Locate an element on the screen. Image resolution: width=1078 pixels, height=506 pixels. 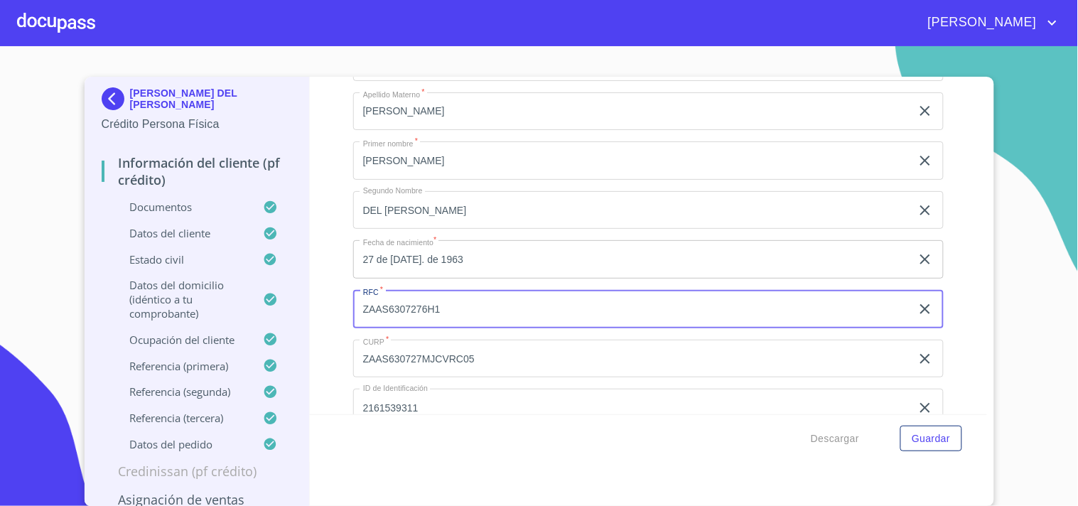
p: Crédito Persona Física is located at coordinates (197, 124).